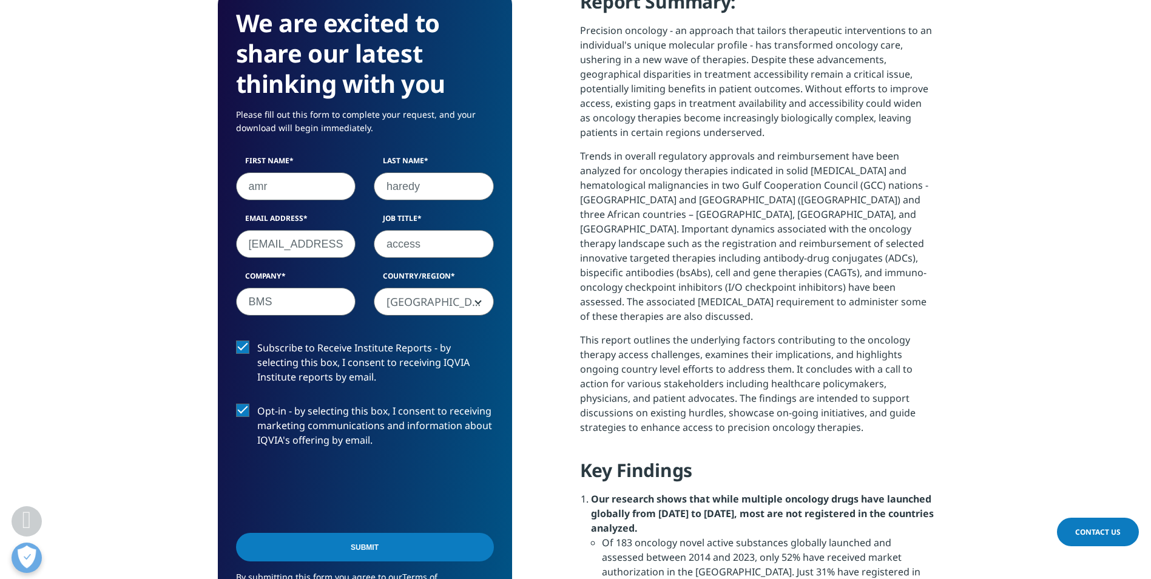 This screenshot has height=579, width=1151. What do you see at coordinates (365, 53) in the screenshot?
I see `h3: We are excited to share our latest thinking with you` at bounding box center [365, 53].